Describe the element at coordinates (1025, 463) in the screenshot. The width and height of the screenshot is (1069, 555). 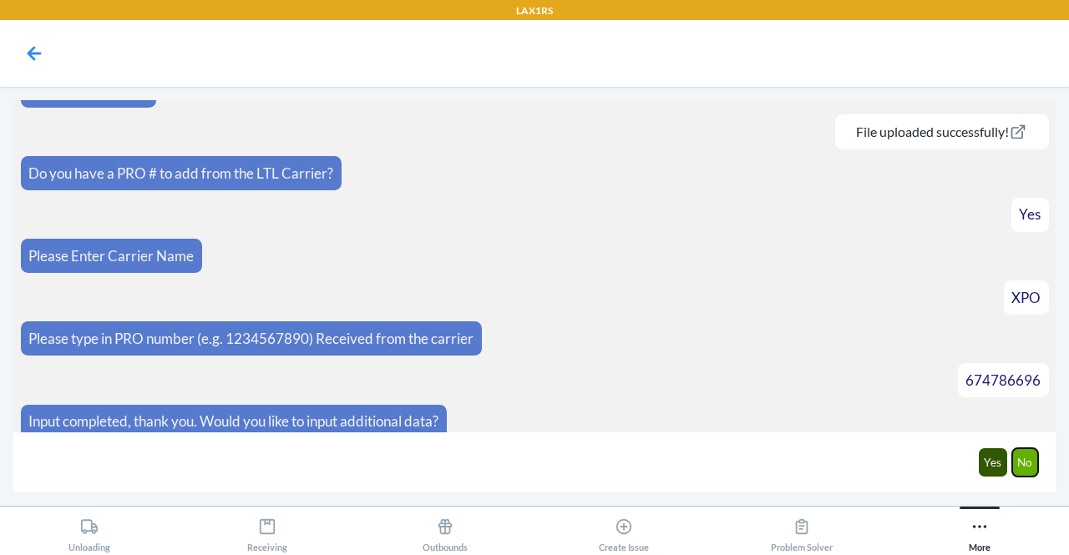
I see `button: No` at that location.